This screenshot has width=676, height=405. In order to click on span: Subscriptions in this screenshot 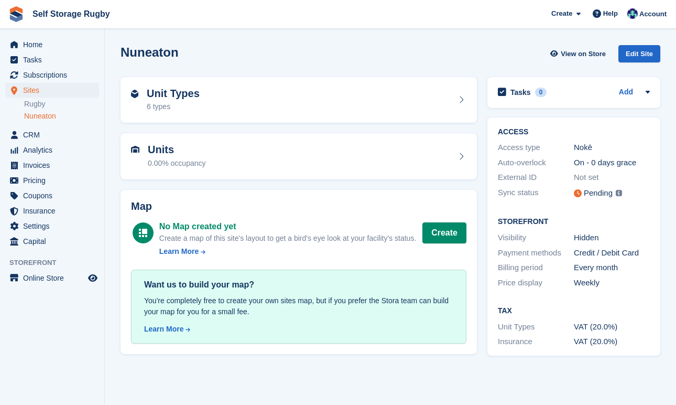, I will do `click(55, 75)`.